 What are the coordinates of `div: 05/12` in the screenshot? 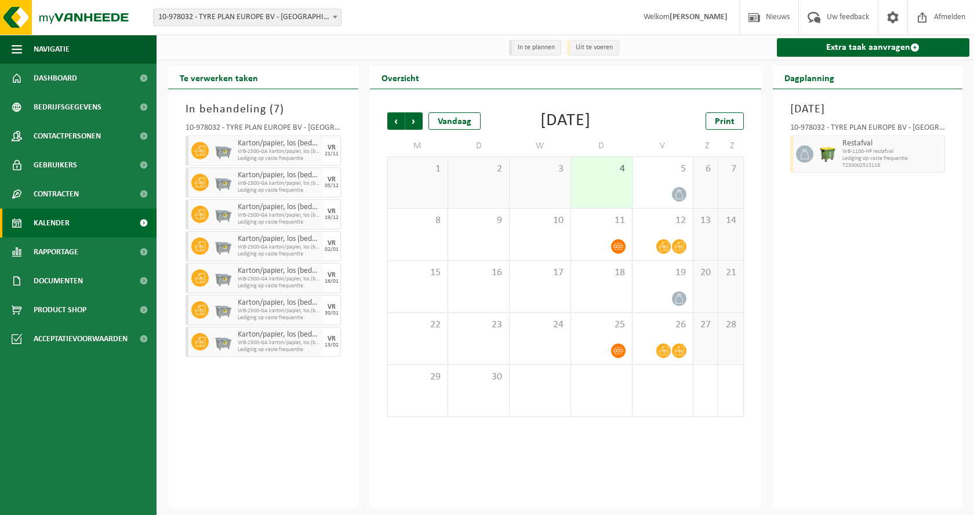 It's located at (331, 186).